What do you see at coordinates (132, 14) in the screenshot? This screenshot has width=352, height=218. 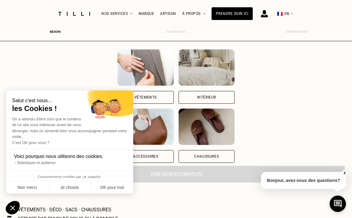 I see `img: Menu déroulant` at bounding box center [132, 14].